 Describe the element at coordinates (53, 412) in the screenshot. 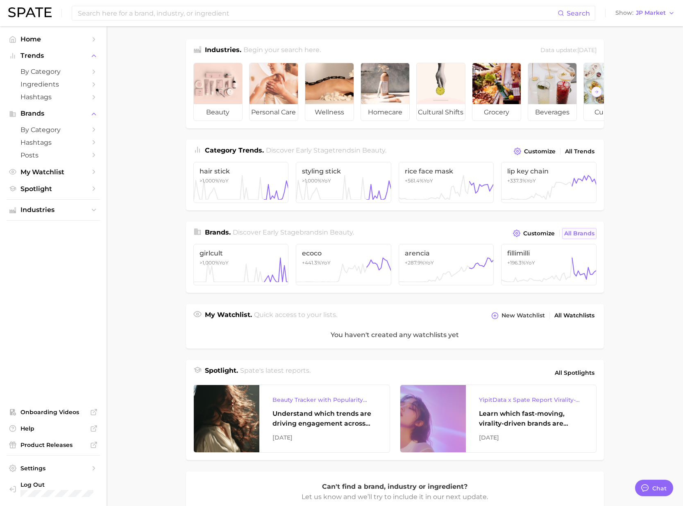

I see `a: Onboarding Videos` at that location.